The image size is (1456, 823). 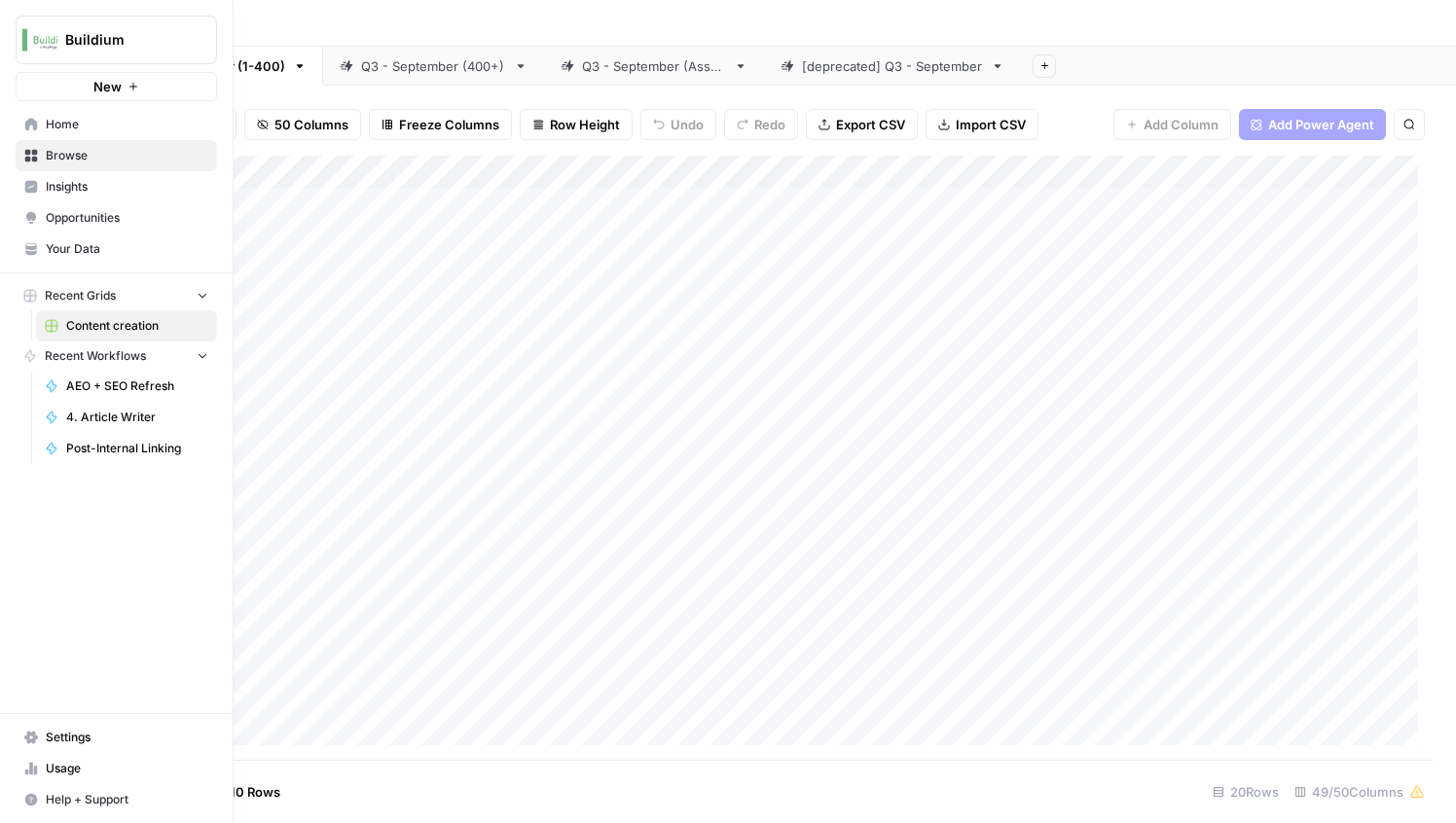 What do you see at coordinates (654, 66) in the screenshot?
I see `div: Q3 - September (Assn.)` at bounding box center [654, 66].